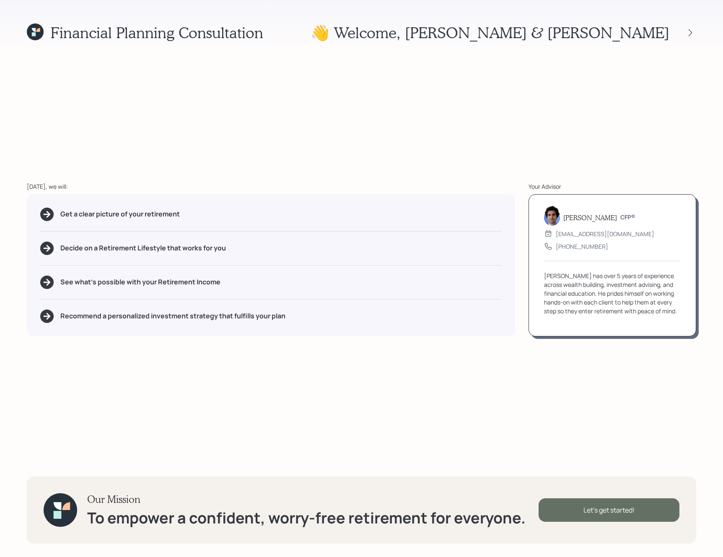 This screenshot has width=723, height=557. Describe the element at coordinates (552, 215) in the screenshot. I see `img: harrison-schaefer-headshot-2.png` at that location.